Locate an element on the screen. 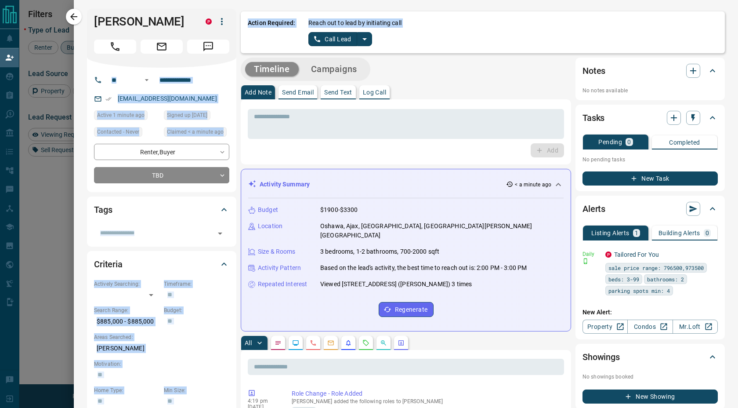  svg: Listing Alerts is located at coordinates (348, 343).